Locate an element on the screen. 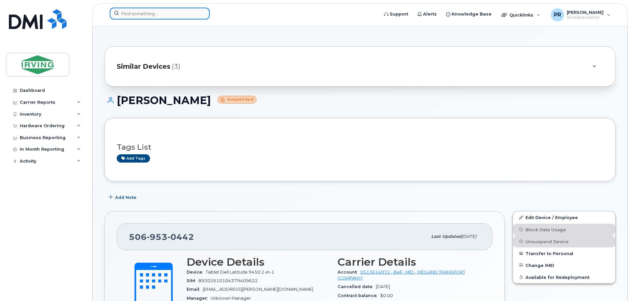 This screenshot has width=631, height=301. span: SIM is located at coordinates (193, 280).